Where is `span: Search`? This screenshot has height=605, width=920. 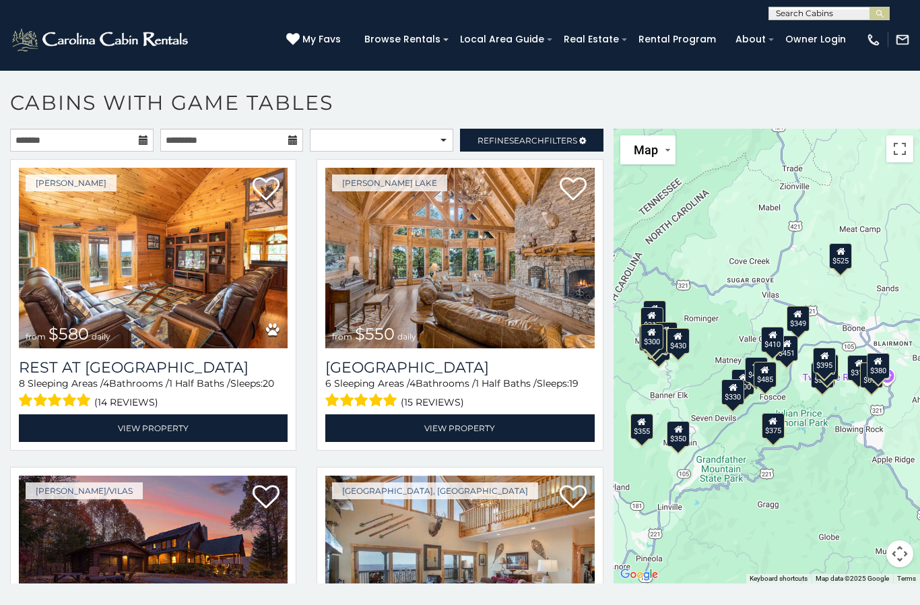
span: Search is located at coordinates (527, 140).